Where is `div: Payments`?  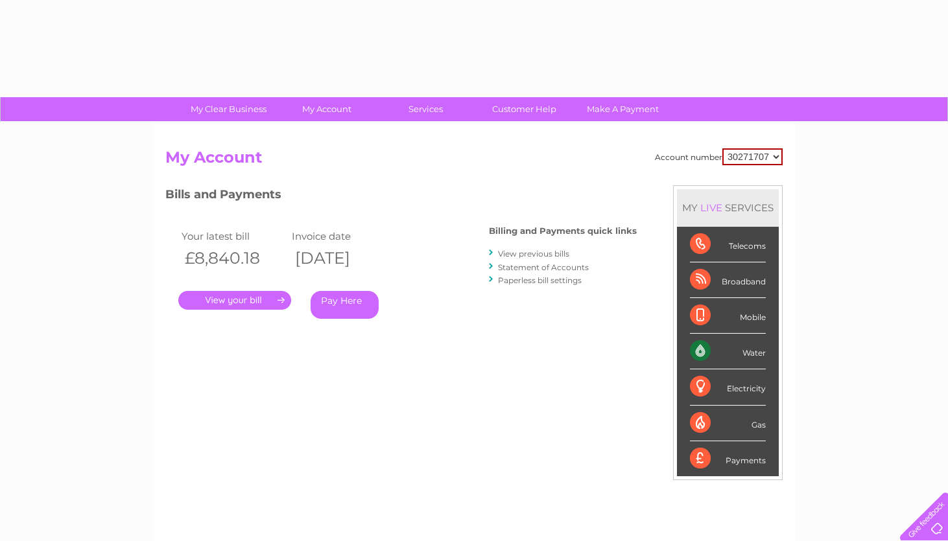 div: Payments is located at coordinates (728, 459).